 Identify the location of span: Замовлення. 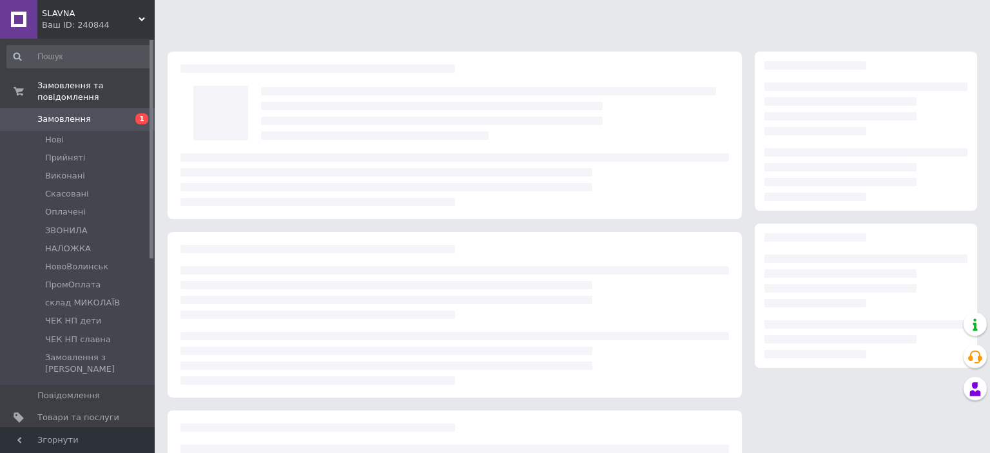
(64, 119).